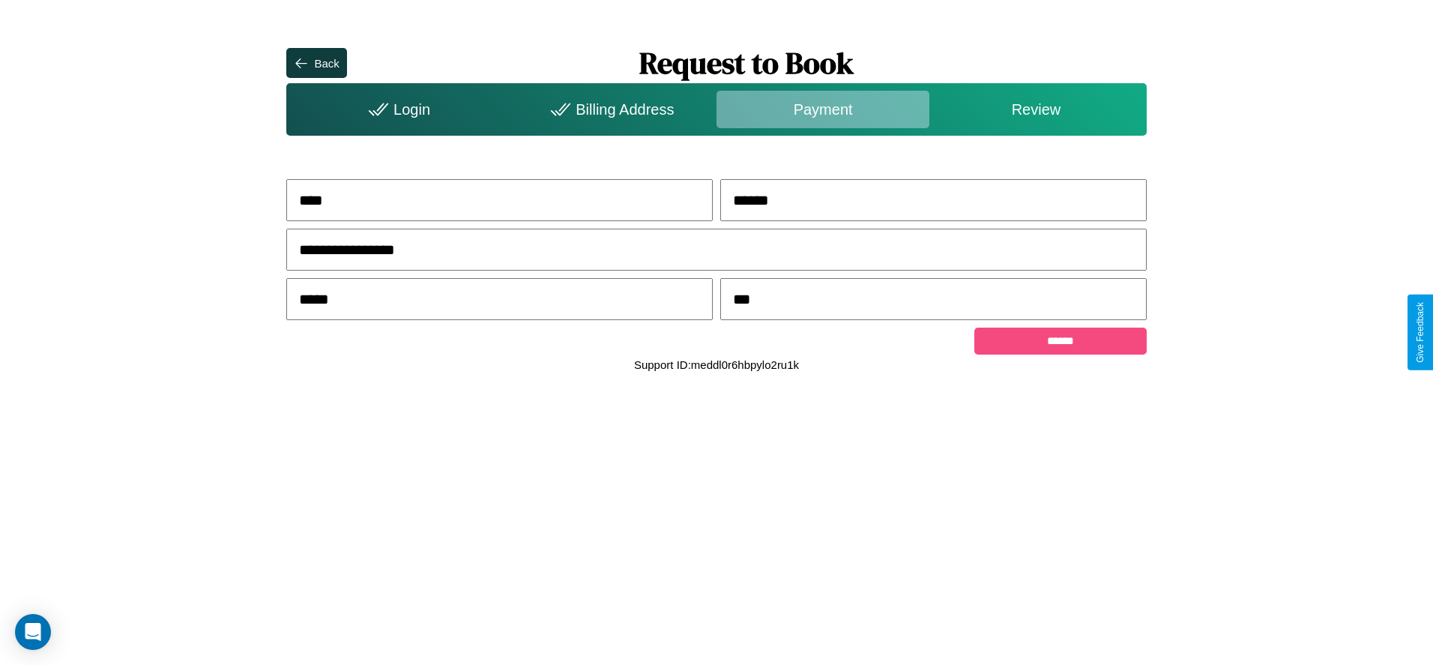  I want to click on h1: Request to Book, so click(746, 63).